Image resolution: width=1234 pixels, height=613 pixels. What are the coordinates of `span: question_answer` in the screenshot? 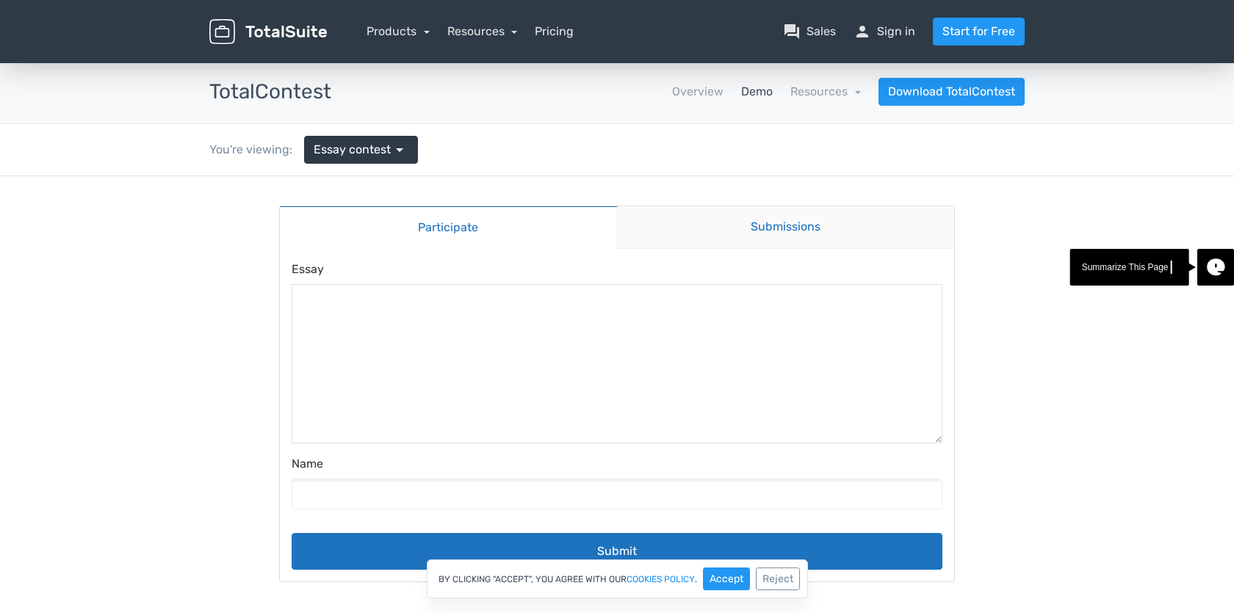 It's located at (792, 32).